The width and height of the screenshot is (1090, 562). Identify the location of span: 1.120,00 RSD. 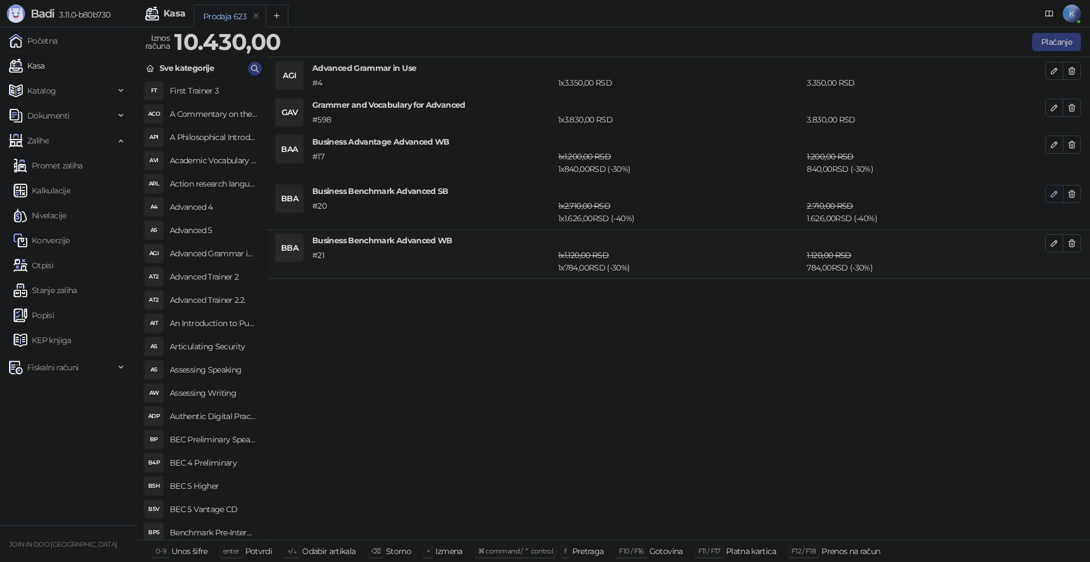
(829, 255).